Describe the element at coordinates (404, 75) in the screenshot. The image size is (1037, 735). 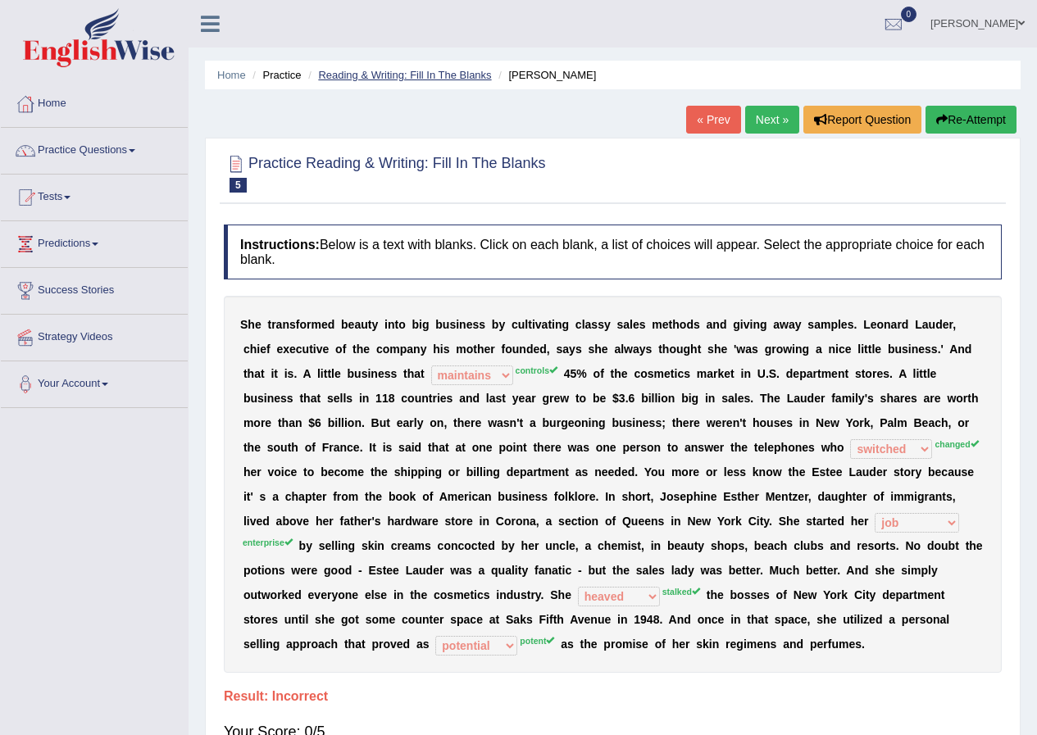
I see `a: Reading & Writing: Fill In The Blanks` at that location.